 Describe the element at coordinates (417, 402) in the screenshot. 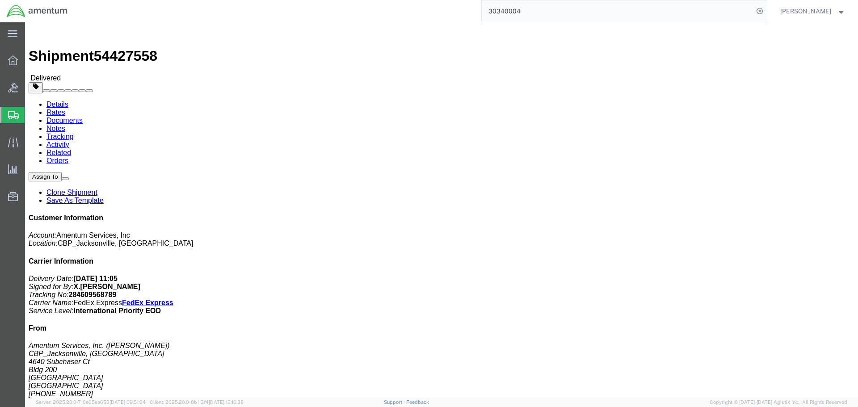

I see `a: Feedback` at that location.